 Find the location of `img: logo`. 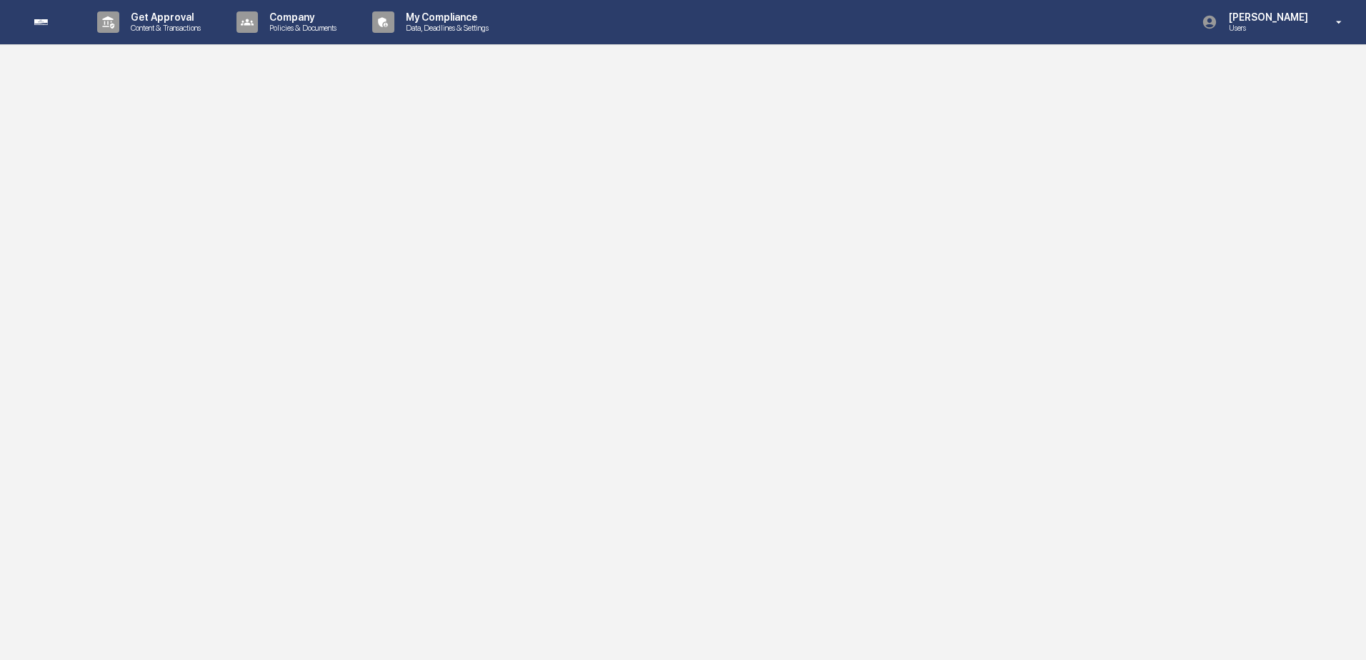

img: logo is located at coordinates (51, 21).